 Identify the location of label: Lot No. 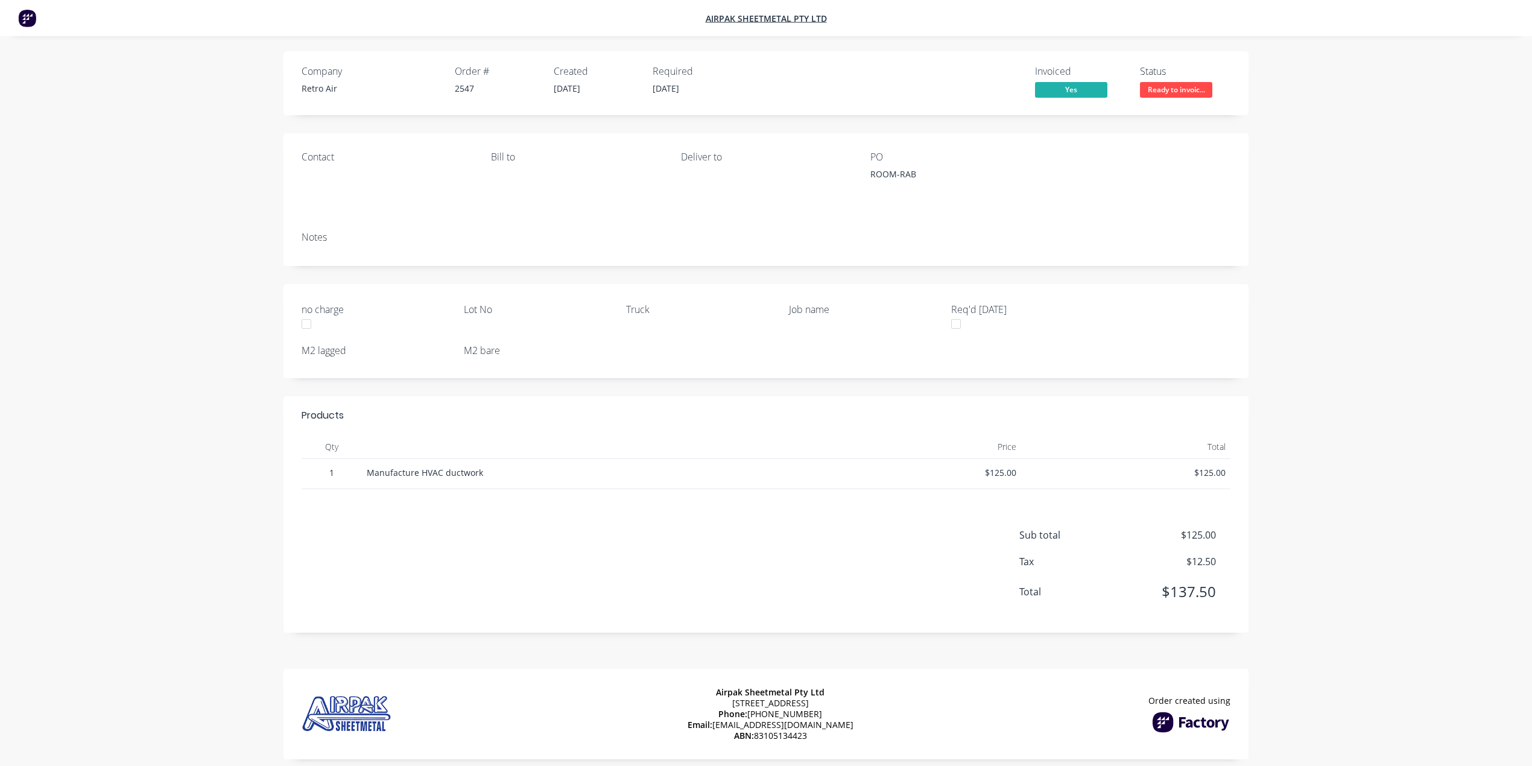
(539, 309).